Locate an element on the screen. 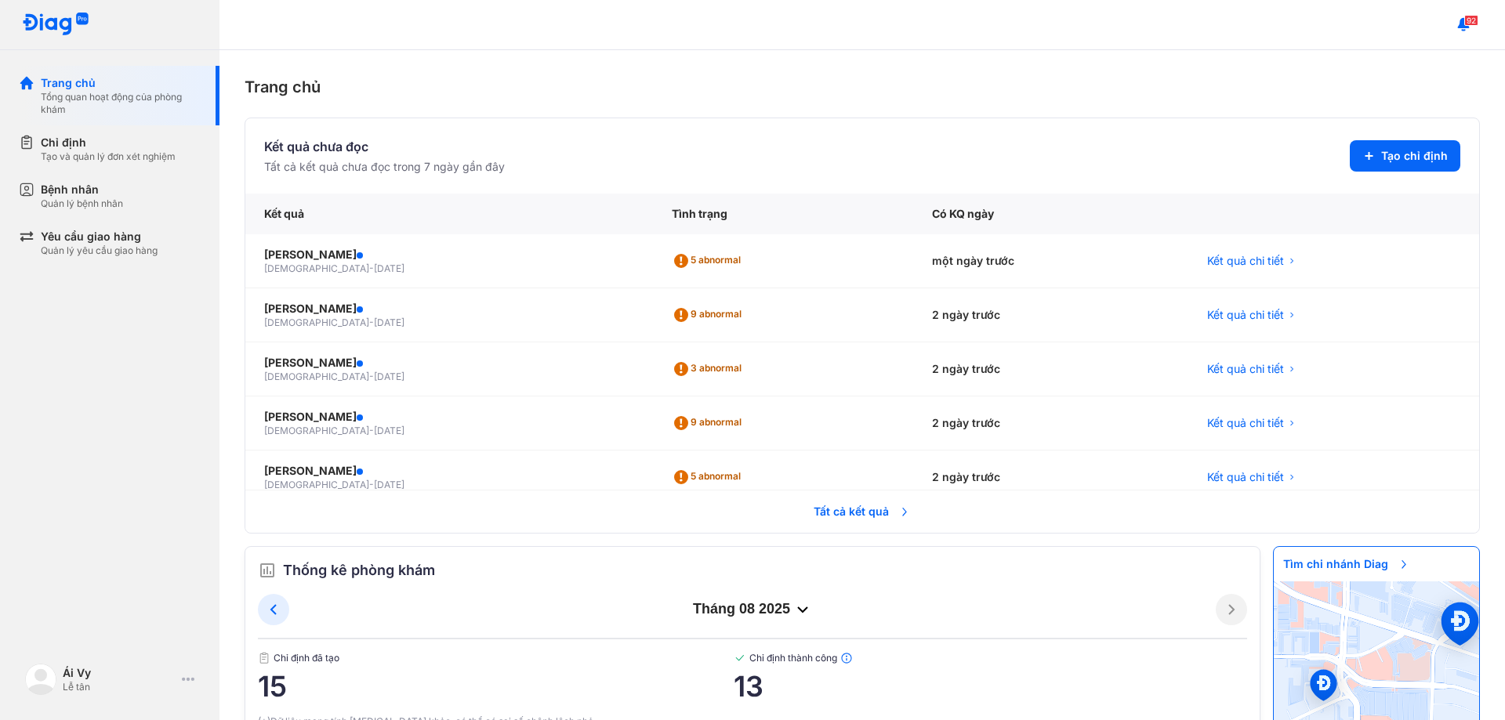 This screenshot has width=1505, height=720. img: checked-green.01cc79e0.svg is located at coordinates (740, 658).